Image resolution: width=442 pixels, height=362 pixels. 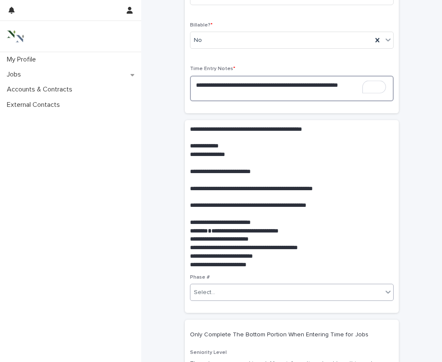 I want to click on span: Time Entry Notes, so click(x=213, y=69).